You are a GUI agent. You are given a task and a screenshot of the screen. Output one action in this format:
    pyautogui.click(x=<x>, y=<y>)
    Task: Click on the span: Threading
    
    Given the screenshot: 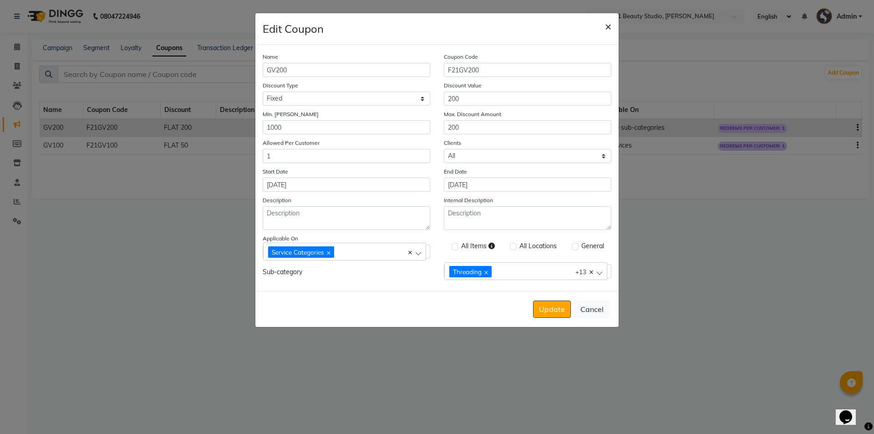 What is the action you would take?
    pyautogui.click(x=467, y=271)
    